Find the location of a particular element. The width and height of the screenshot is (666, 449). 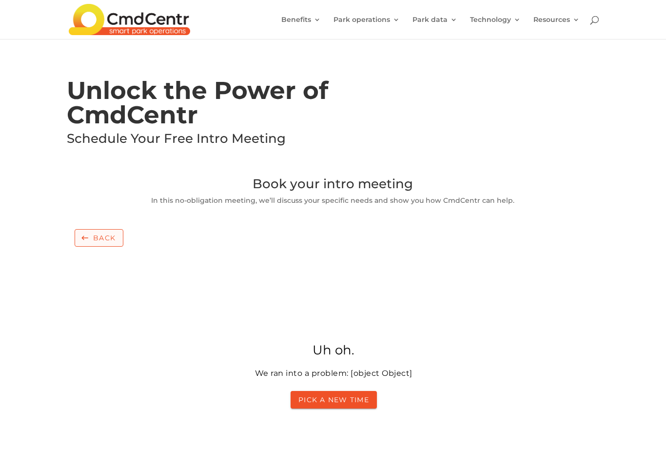

h2: Book your intro meeting is located at coordinates (333, 186).